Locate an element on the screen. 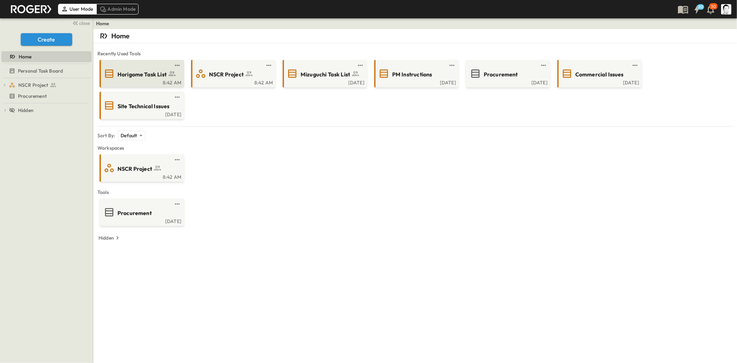 Image resolution: width=737 pixels, height=363 pixels. div: Admin Mode is located at coordinates (117, 9).